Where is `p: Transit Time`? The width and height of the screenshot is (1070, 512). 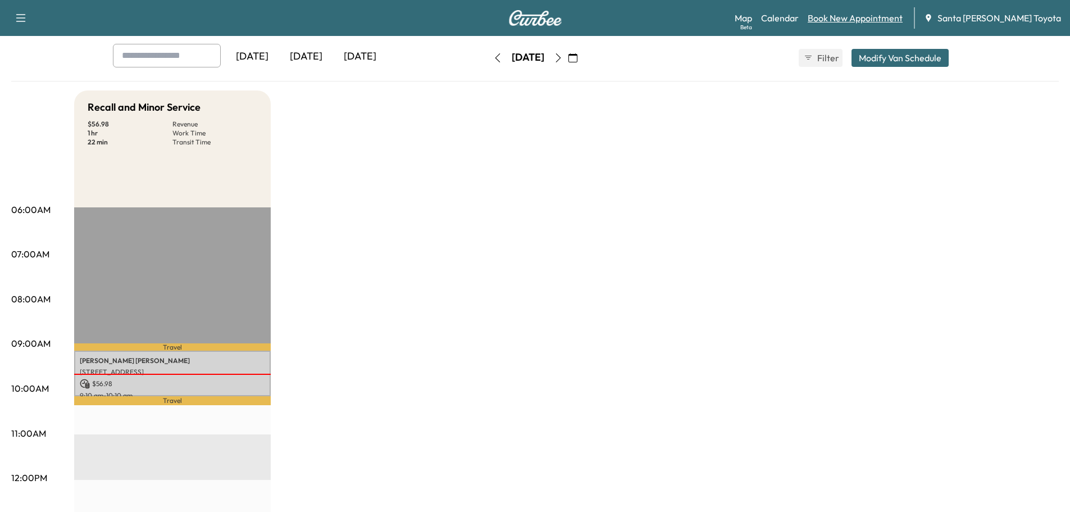
p: Transit Time is located at coordinates (215, 142).